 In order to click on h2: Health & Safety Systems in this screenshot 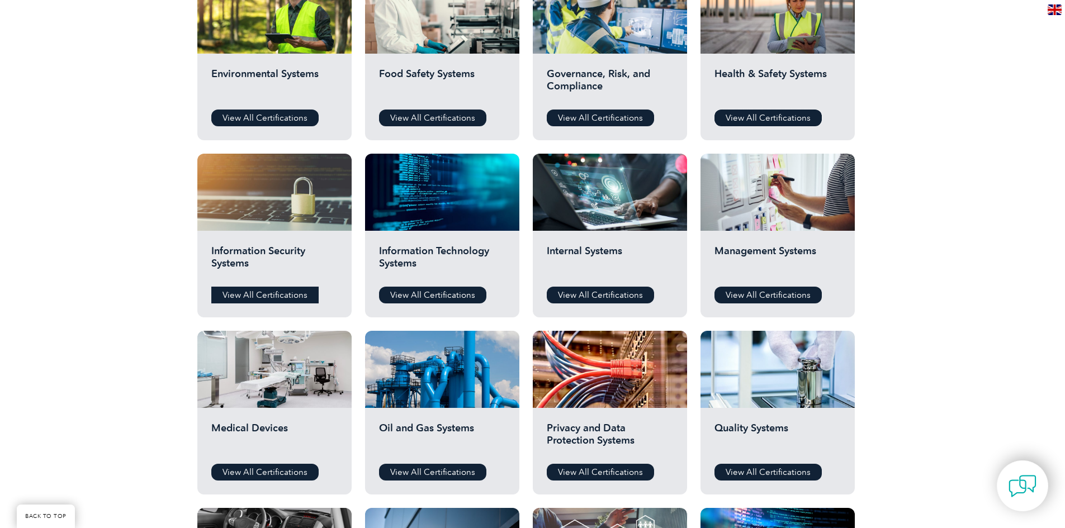, I will do `click(778, 84)`.